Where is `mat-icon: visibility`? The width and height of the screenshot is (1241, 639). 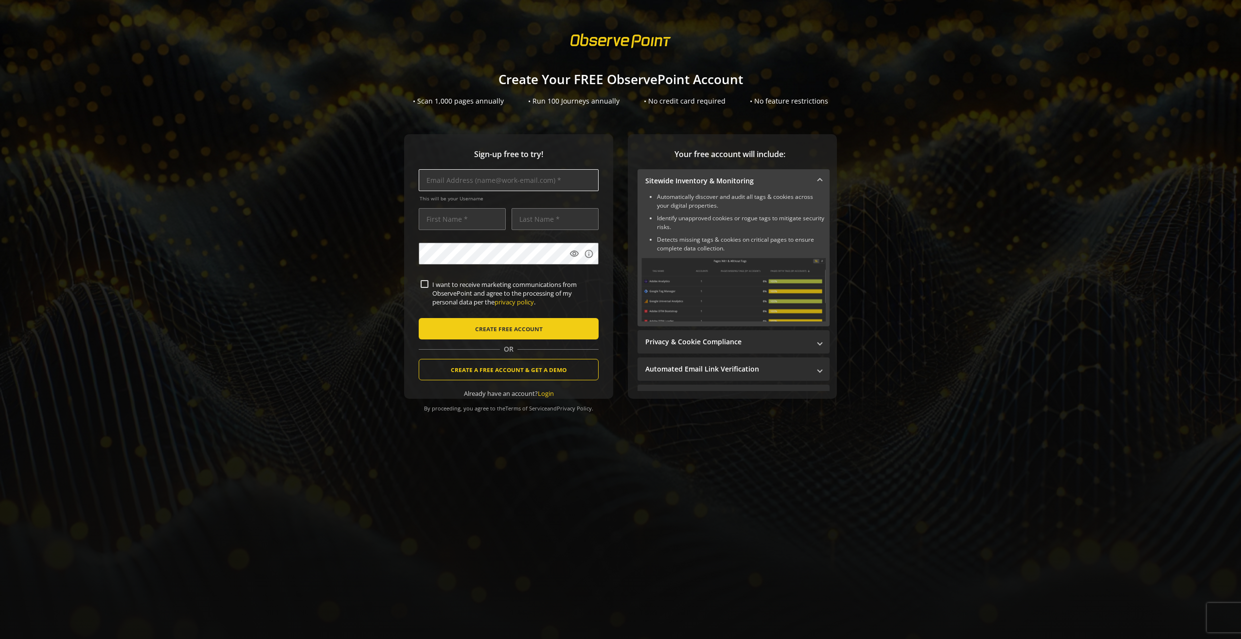
mat-icon: visibility is located at coordinates (574, 254).